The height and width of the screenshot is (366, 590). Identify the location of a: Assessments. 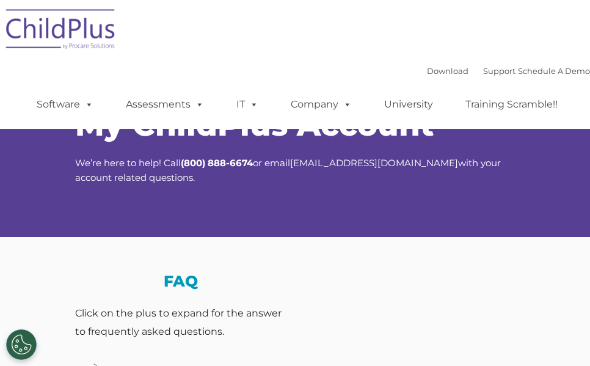
(165, 105).